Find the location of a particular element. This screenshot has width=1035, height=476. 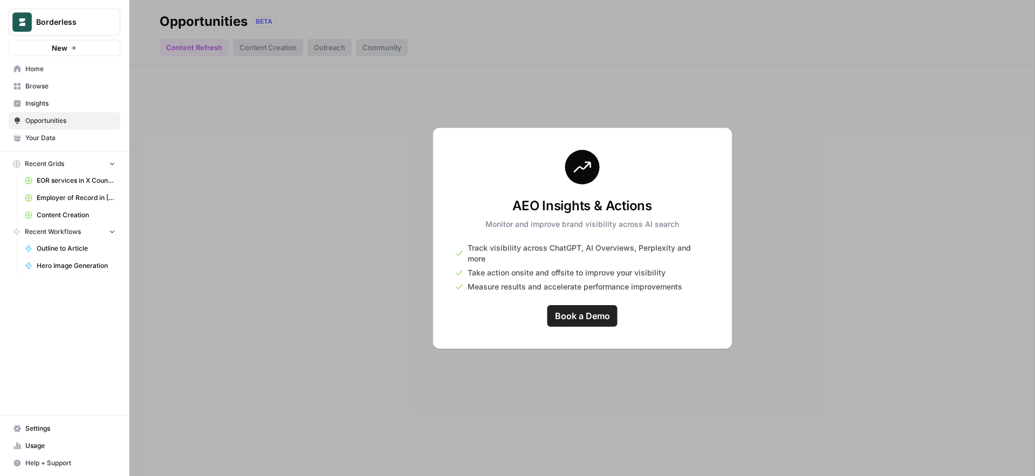

span: Recent Workflows is located at coordinates (53, 232).